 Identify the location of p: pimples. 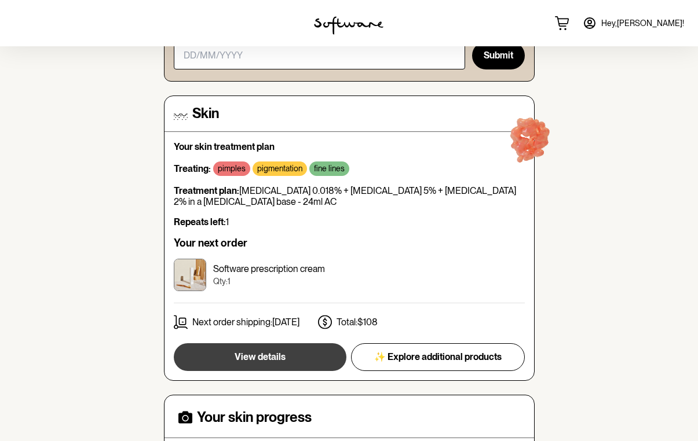
(232, 168).